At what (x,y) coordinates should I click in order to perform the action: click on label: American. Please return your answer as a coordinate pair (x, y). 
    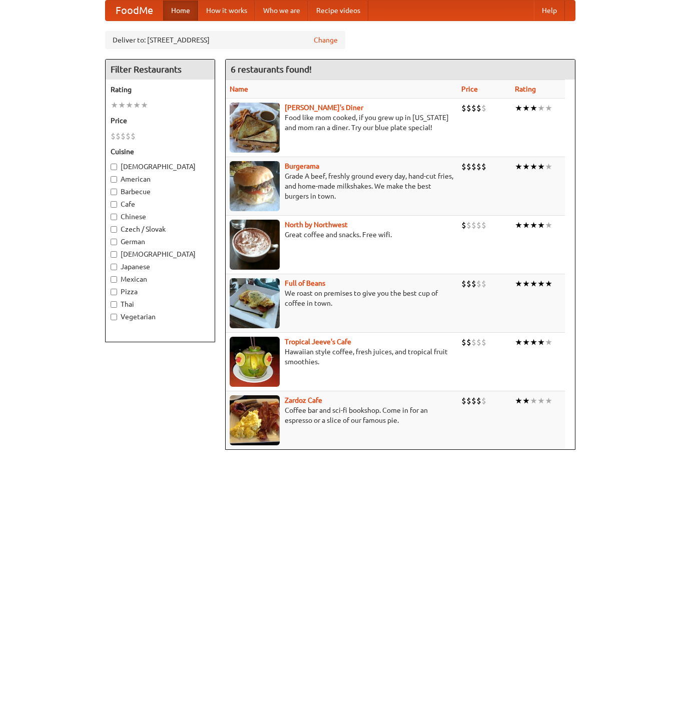
    Looking at the image, I should click on (160, 179).